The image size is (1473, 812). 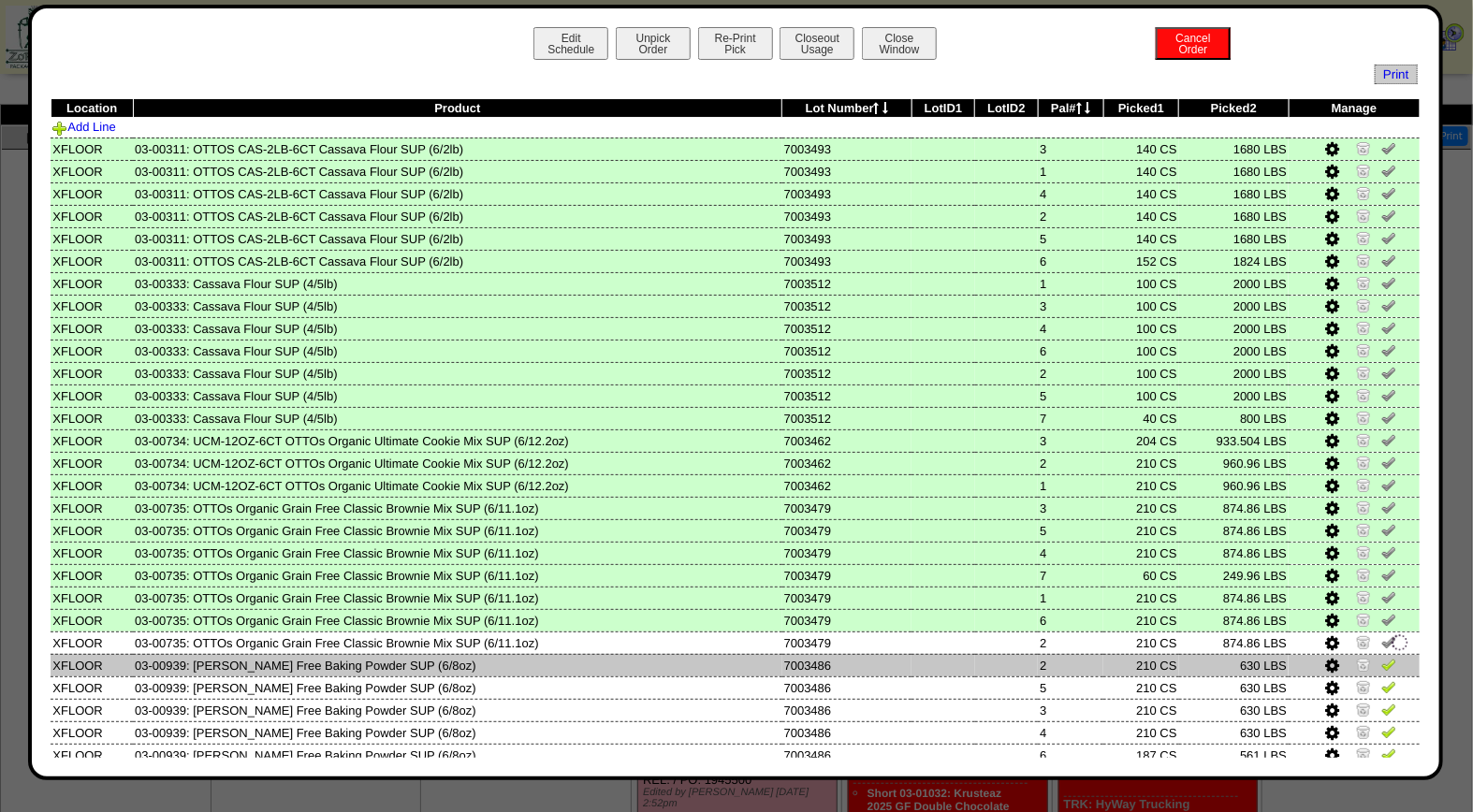 What do you see at coordinates (1141, 440) in the screenshot?
I see `td: 204 CS` at bounding box center [1141, 440].